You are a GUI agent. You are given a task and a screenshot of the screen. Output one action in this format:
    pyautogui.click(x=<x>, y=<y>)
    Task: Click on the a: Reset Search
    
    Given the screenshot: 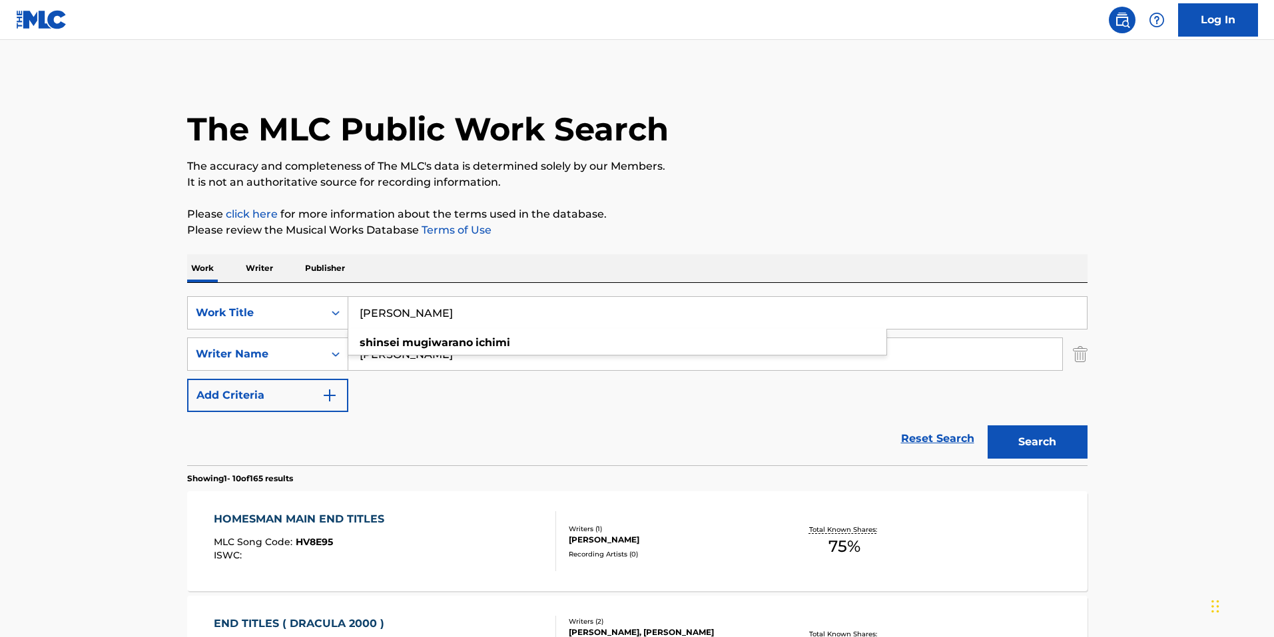 What is the action you would take?
    pyautogui.click(x=937, y=439)
    